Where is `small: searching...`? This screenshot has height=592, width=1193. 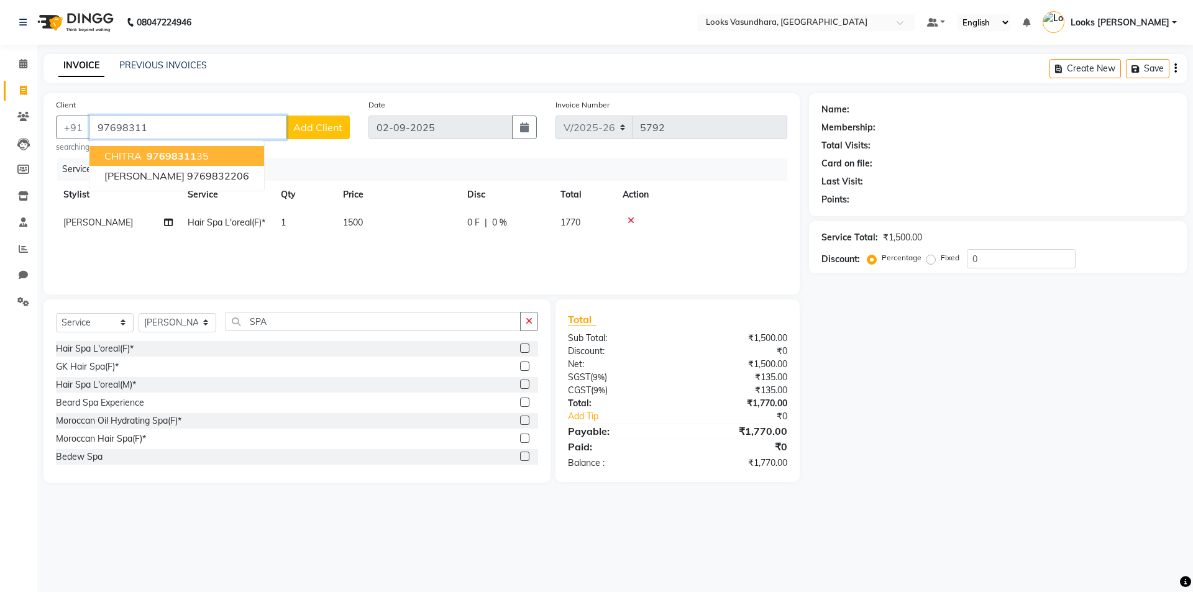
small: searching... is located at coordinates (203, 147).